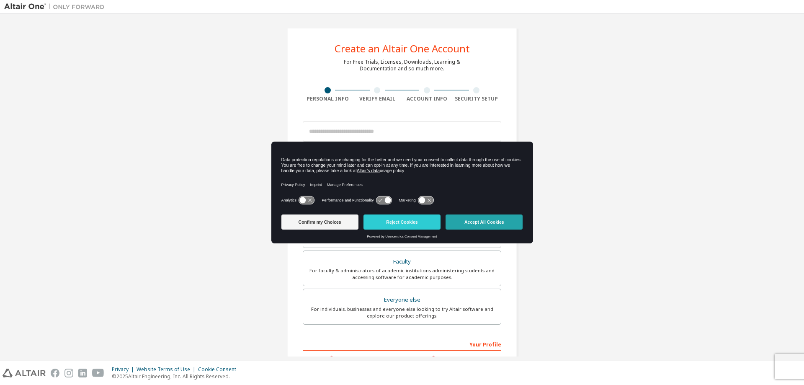  What do you see at coordinates (124, 369) in the screenshot?
I see `div: Privacy` at bounding box center [124, 369].